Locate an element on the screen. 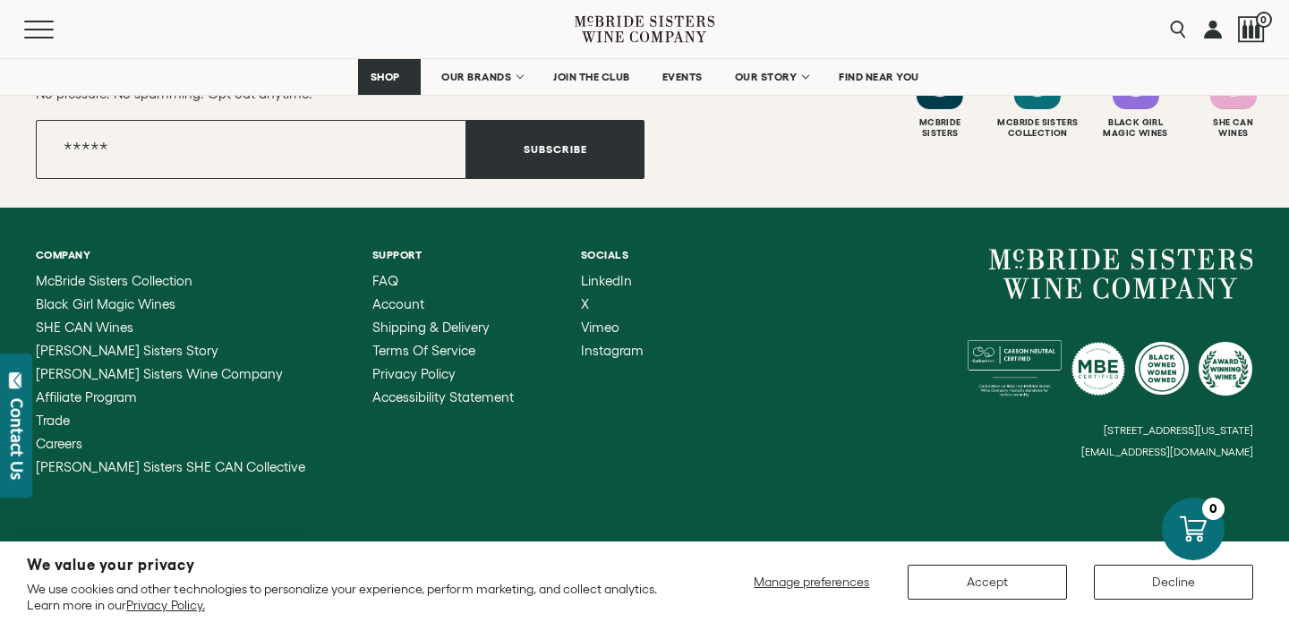 The height and width of the screenshot is (622, 1289). a: Terms of Service is located at coordinates (443, 351).